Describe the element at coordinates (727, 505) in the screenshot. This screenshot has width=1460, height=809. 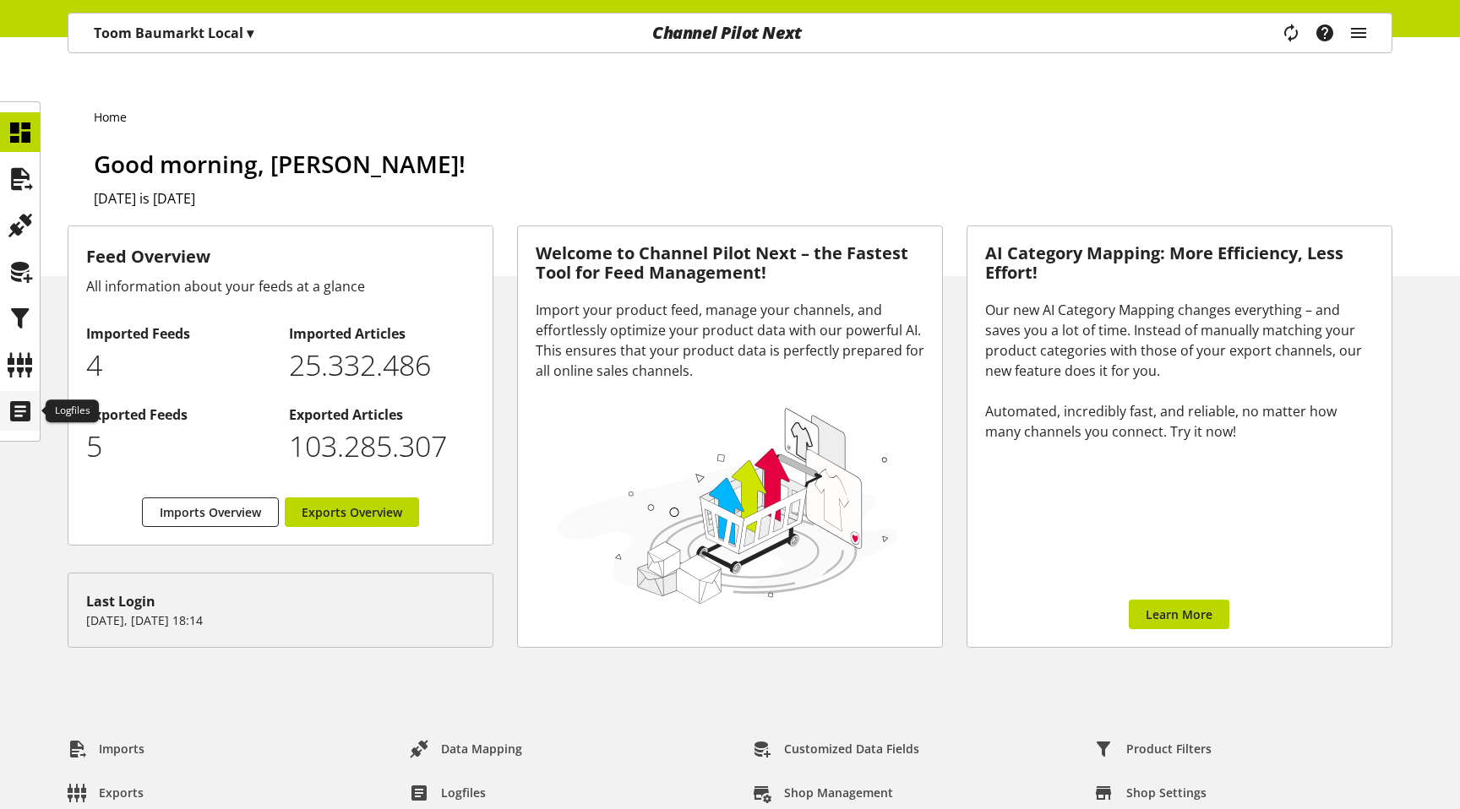
I see `img: 78e1b9dcff1e8392d83655fcfc870417.svg` at that location.